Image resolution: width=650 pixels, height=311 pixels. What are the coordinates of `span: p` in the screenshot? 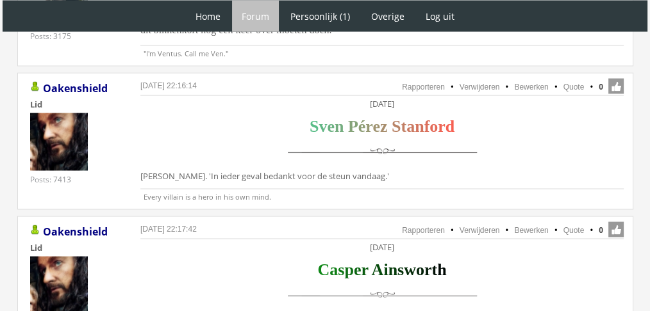 It's located at (349, 270).